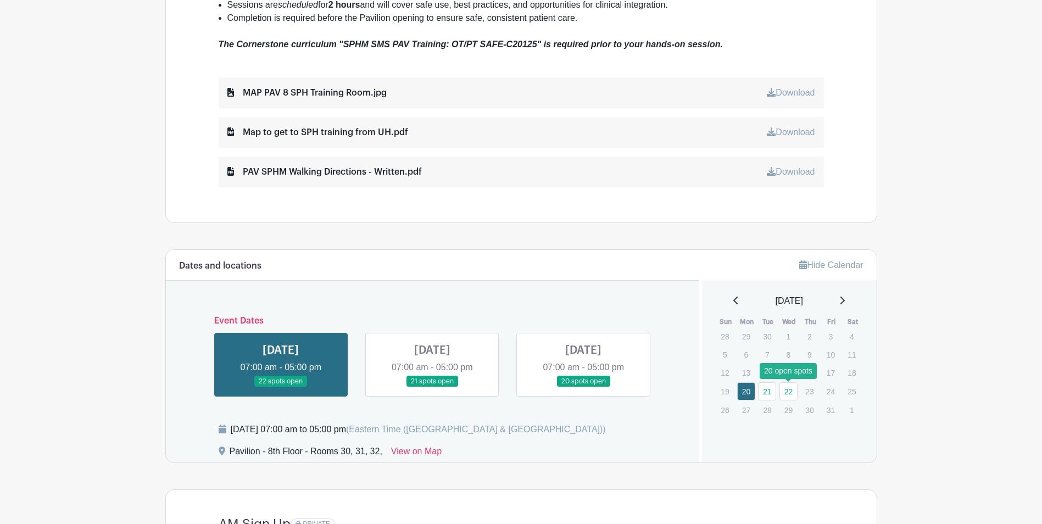 This screenshot has width=1042, height=524. What do you see at coordinates (851, 354) in the screenshot?
I see `p: 11` at bounding box center [851, 354].